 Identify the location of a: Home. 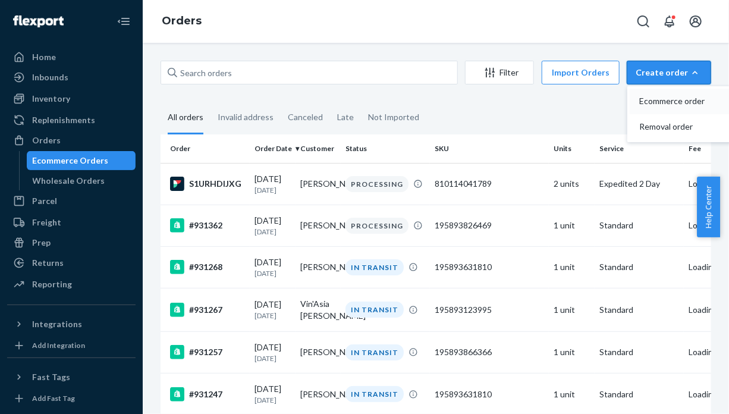
(71, 57).